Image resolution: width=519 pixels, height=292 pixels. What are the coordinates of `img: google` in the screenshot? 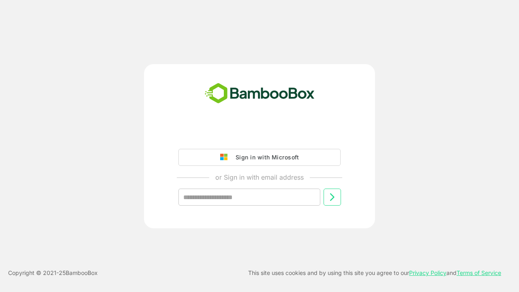 It's located at (226, 157).